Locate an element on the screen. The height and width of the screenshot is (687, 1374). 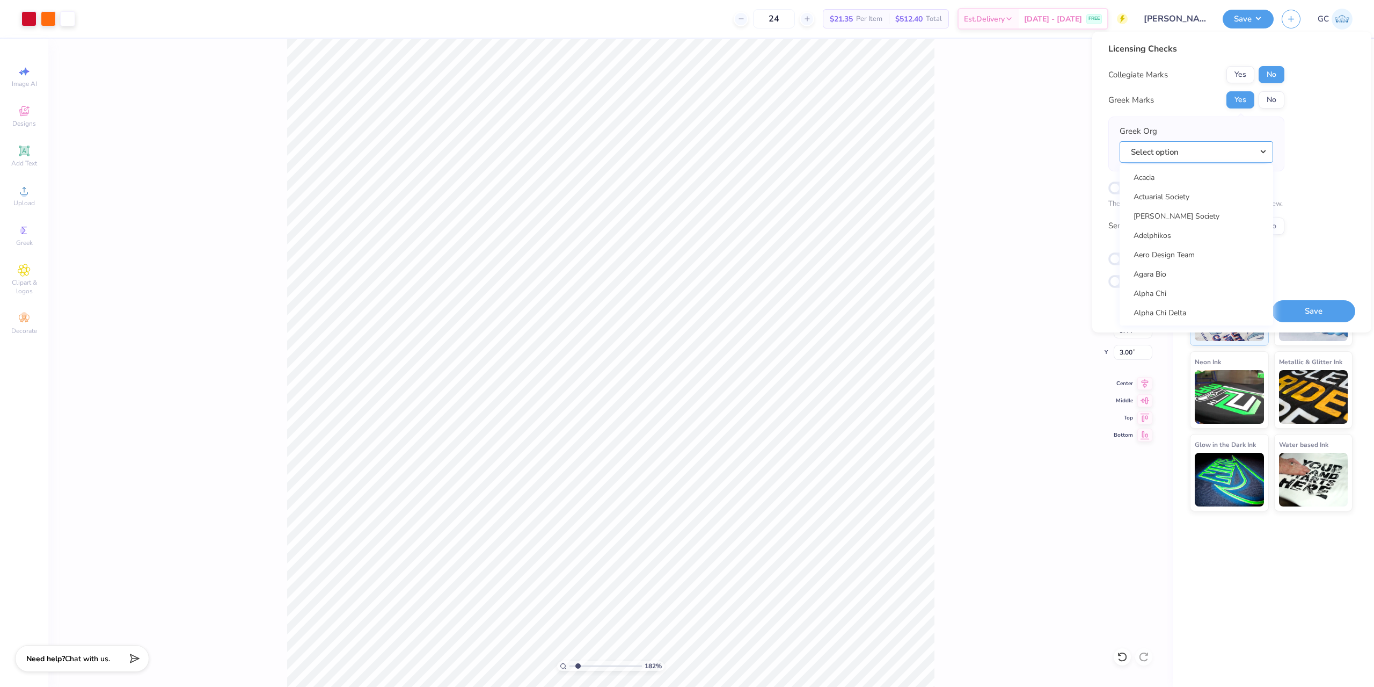
div: Send a Copy to Client is located at coordinates (1147, 225).